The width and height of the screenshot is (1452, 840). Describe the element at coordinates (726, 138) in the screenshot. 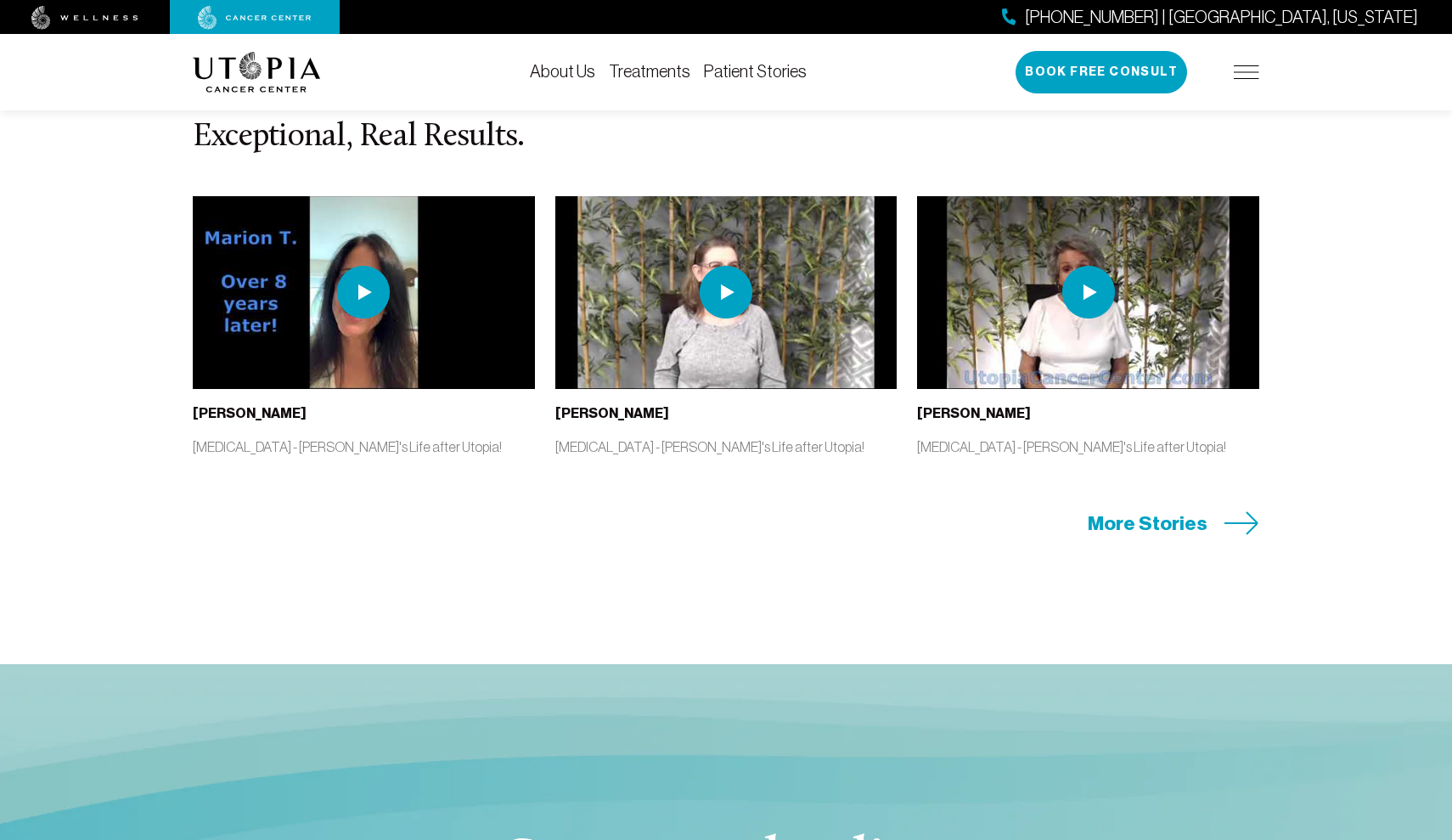

I see `h3: Exceptional, Real Results.` at that location.